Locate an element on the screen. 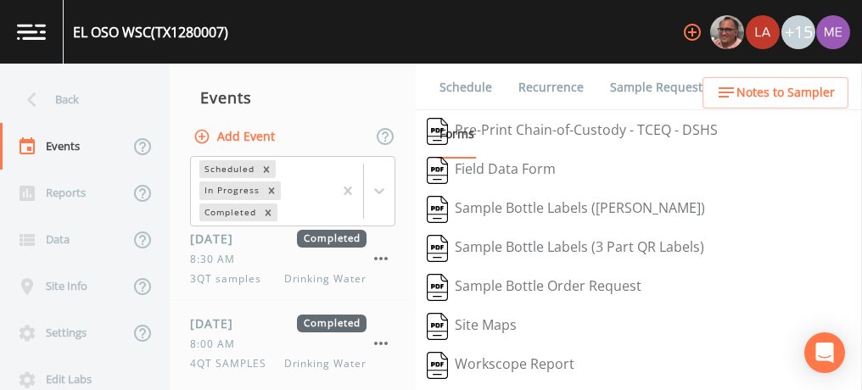 The image size is (862, 390). a: Sample Requests is located at coordinates (659, 87).